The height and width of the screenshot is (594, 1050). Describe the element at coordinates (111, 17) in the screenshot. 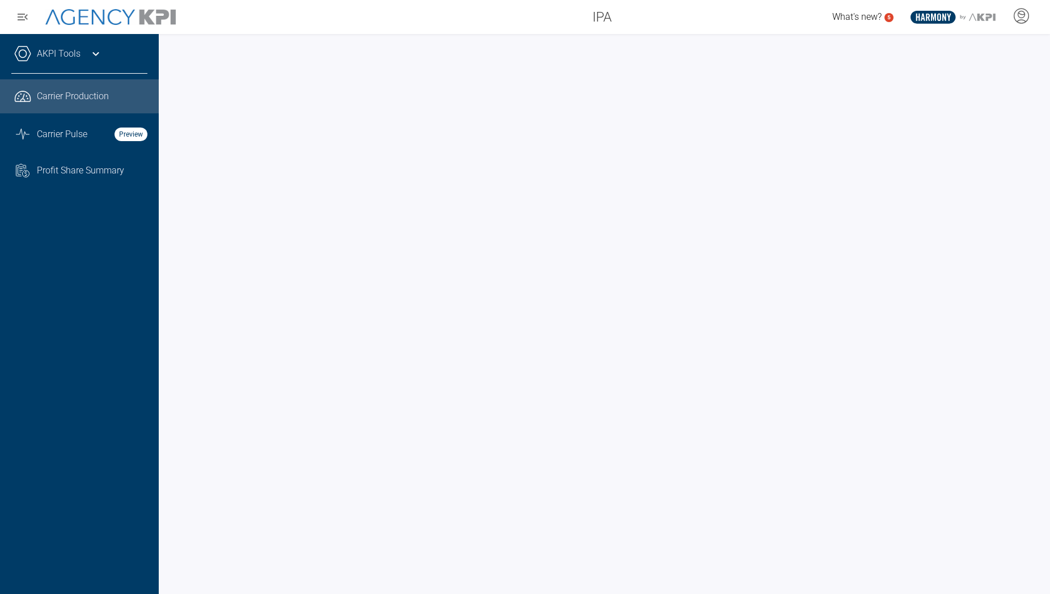

I see `img: AgencyKPI` at that location.